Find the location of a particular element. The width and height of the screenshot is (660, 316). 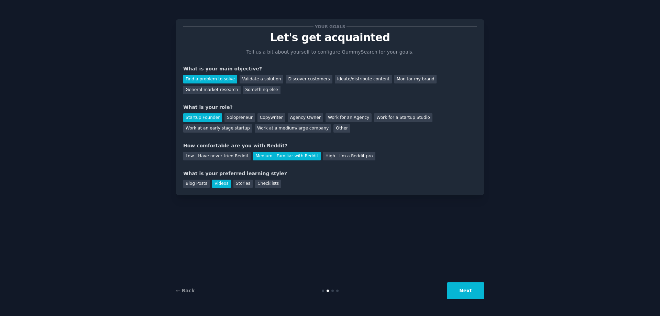

div: Something else is located at coordinates (262, 90).